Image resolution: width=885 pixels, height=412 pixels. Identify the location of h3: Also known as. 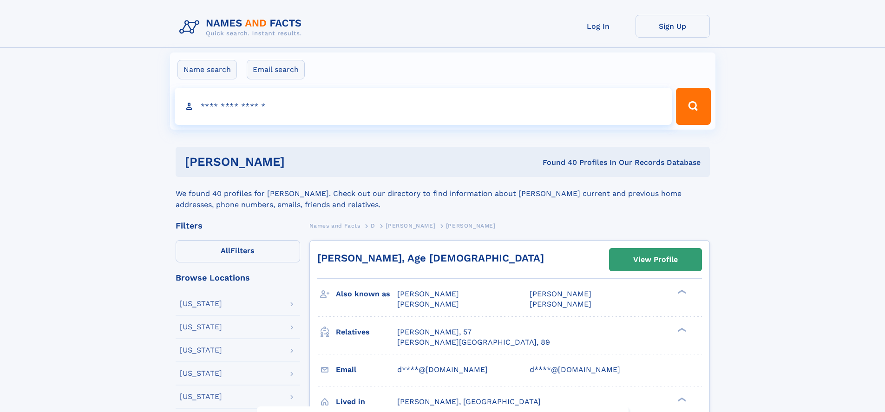
(366, 294).